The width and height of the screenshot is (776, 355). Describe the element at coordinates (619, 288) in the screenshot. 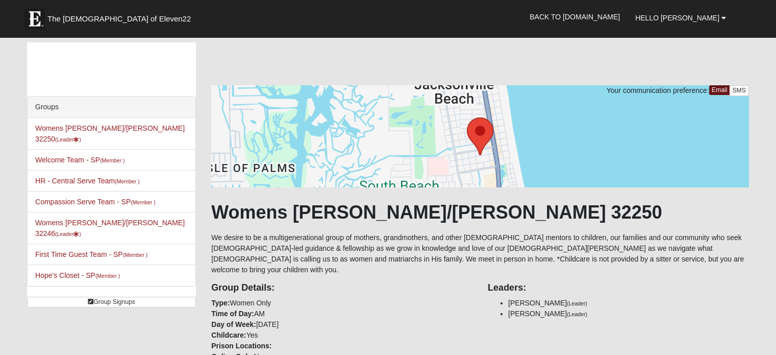

I see `h4: Leaders:` at that location.